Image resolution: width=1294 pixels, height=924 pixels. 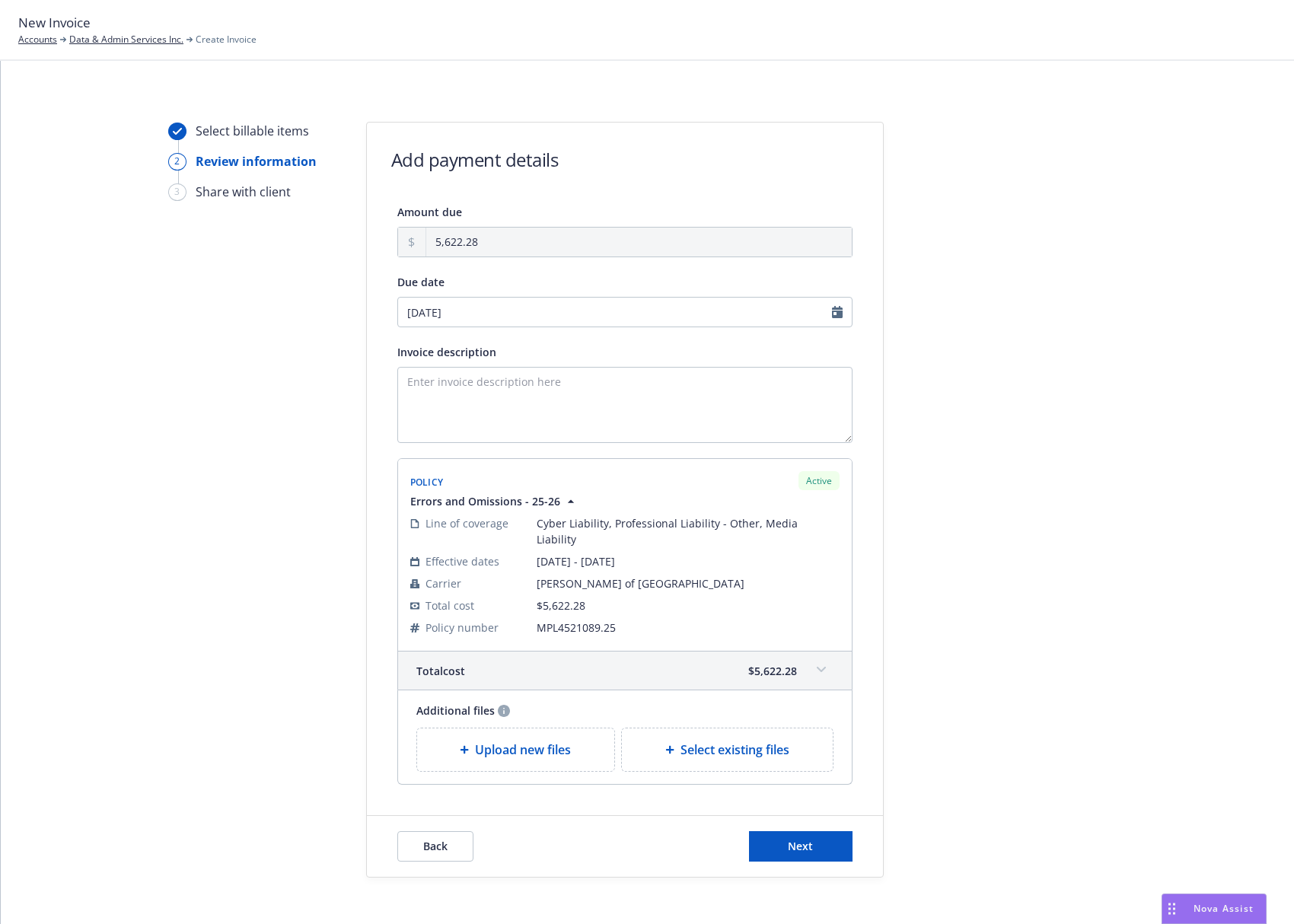 I want to click on div: Upload new files, so click(x=516, y=750).